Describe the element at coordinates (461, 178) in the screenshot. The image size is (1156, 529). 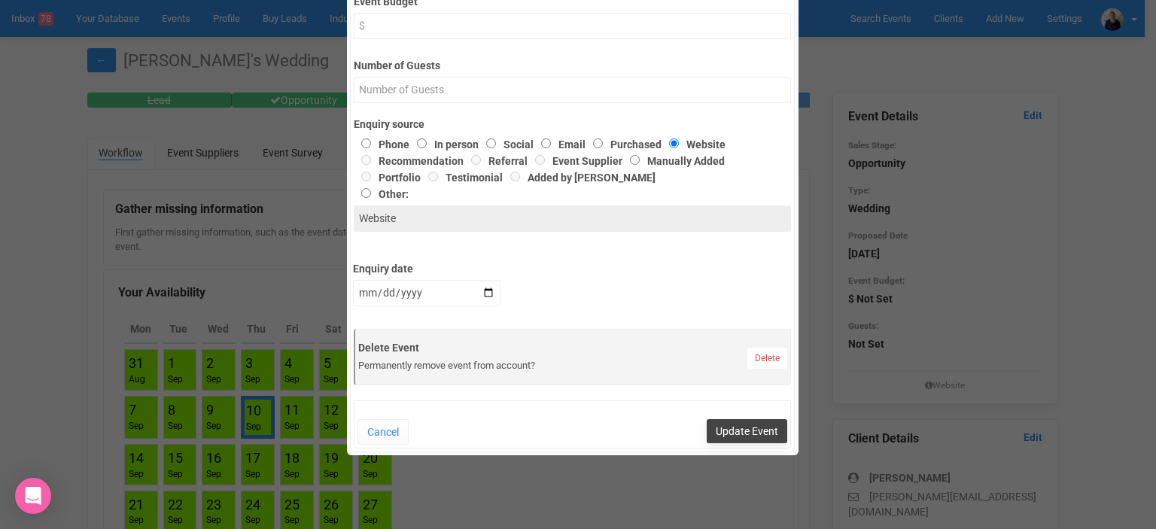
I see `label: Testimonial` at that location.